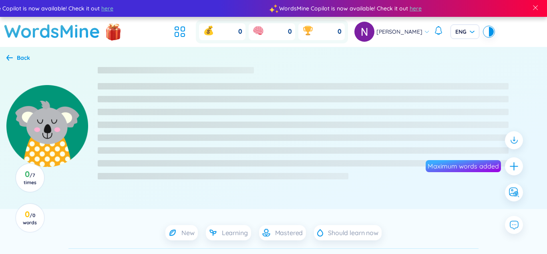 The width and height of the screenshot is (547, 254). I want to click on div: Back, so click(23, 58).